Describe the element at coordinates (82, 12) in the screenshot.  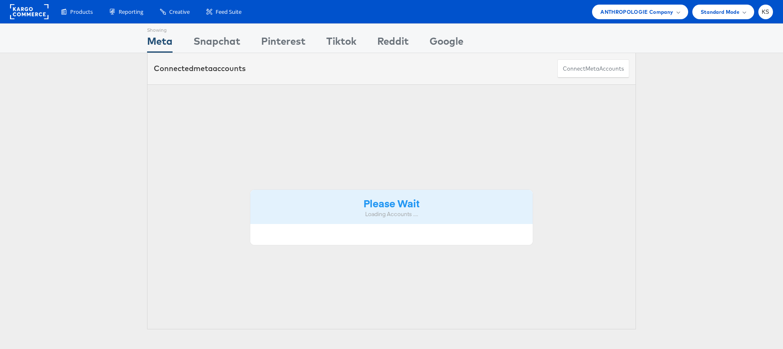
I see `span: Products` at that location.